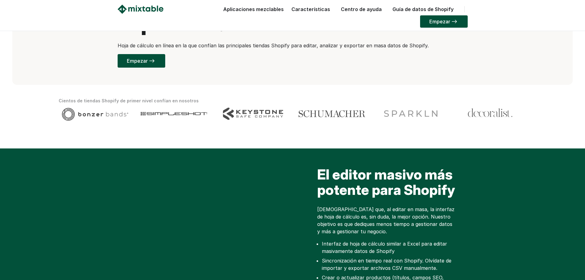 This screenshot has height=280, width=585. Describe the element at coordinates (273, 45) in the screenshot. I see `font: Hoja de cálculo en línea en la que confían las principales tiendas Shopify para editar, analizar ...` at that location.